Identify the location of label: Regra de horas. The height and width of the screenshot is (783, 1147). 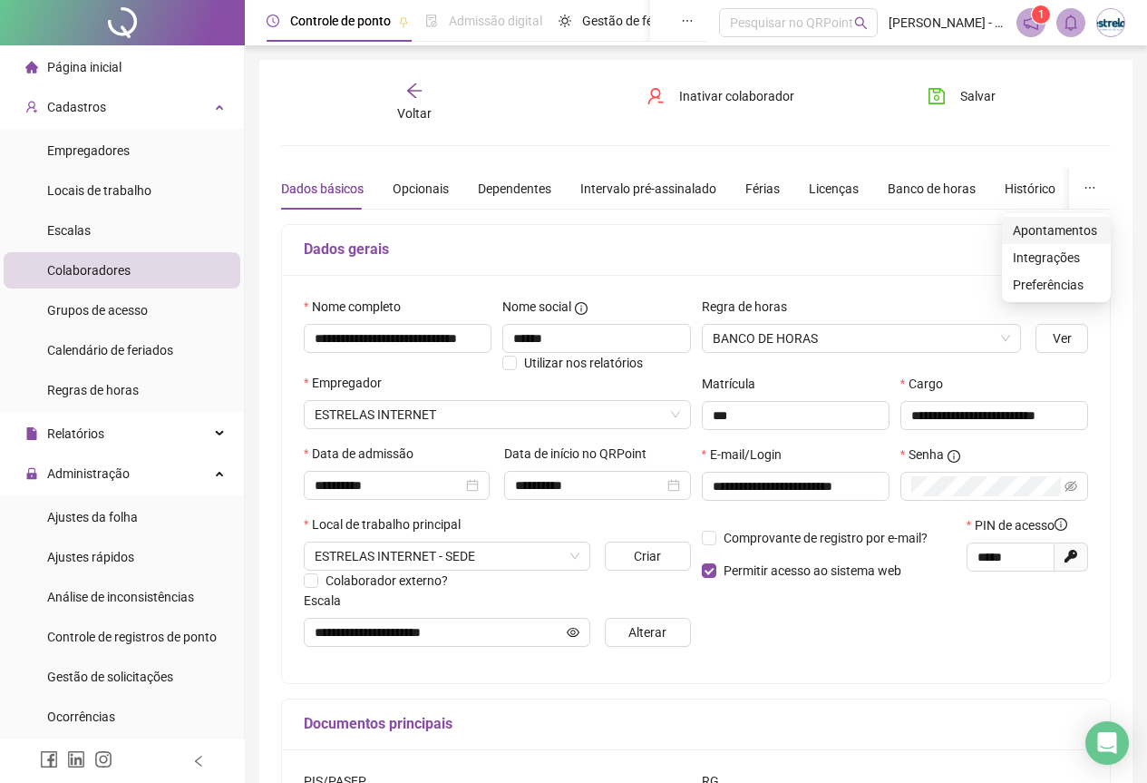
(750, 307).